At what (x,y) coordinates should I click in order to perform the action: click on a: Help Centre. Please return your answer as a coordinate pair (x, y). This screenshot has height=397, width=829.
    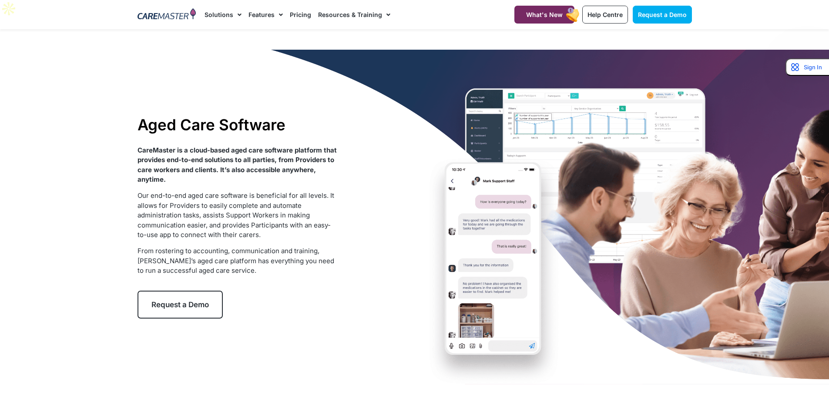
    Looking at the image, I should click on (605, 14).